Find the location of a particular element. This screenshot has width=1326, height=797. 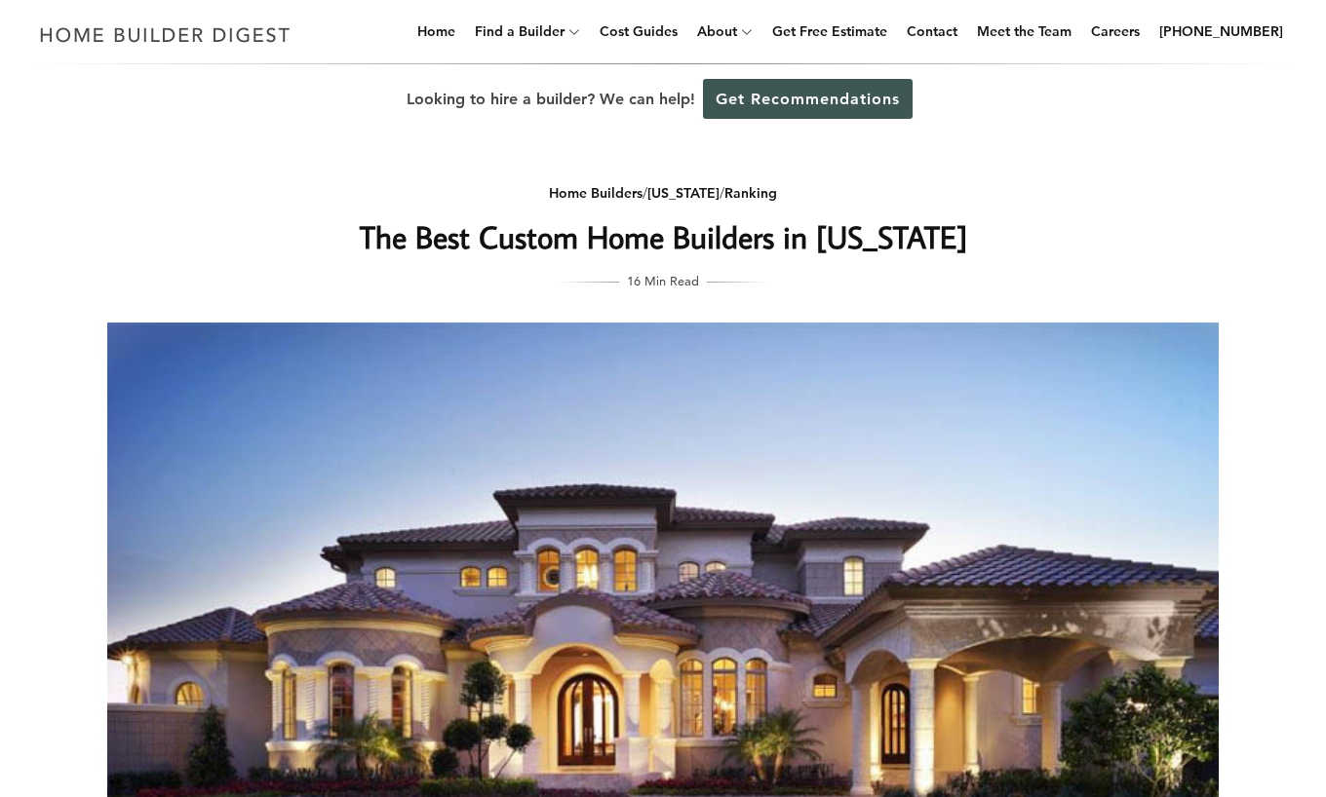

a: Ranking is located at coordinates (751, 193).